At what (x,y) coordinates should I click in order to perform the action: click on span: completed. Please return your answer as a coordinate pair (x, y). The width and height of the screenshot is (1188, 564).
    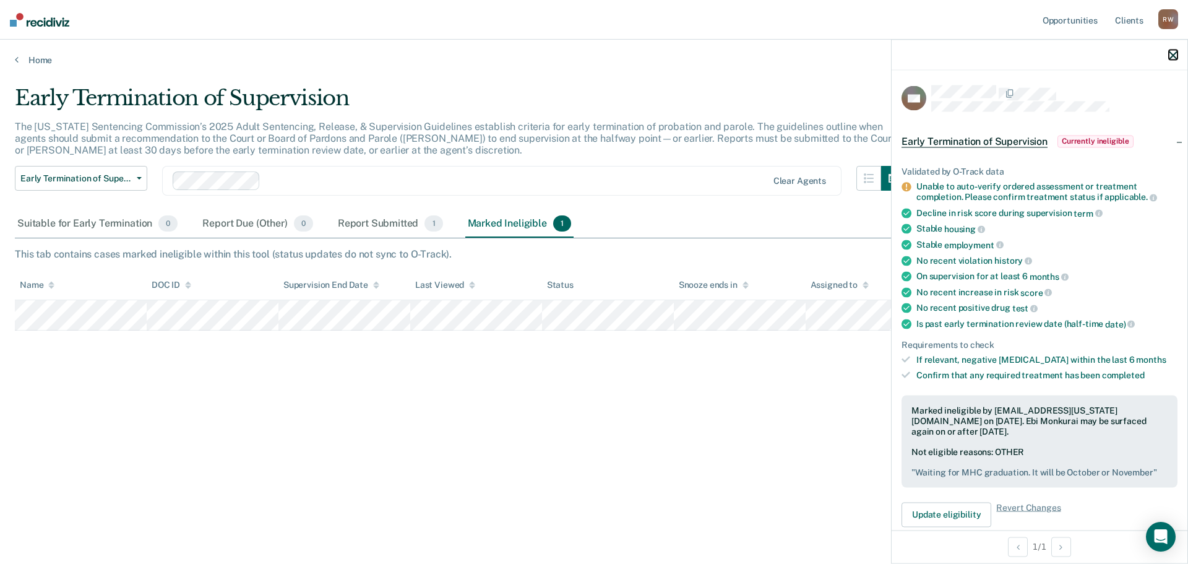
    Looking at the image, I should click on (1123, 375).